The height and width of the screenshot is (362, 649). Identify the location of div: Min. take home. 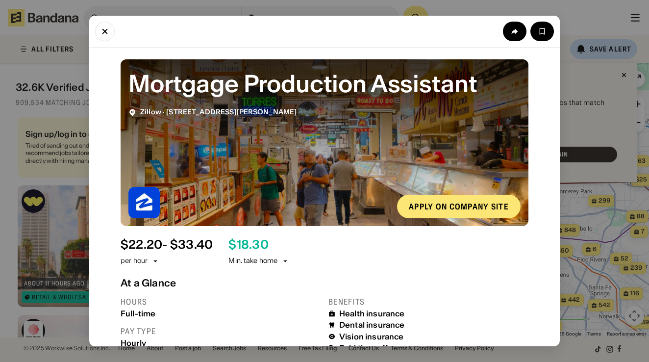
(259, 261).